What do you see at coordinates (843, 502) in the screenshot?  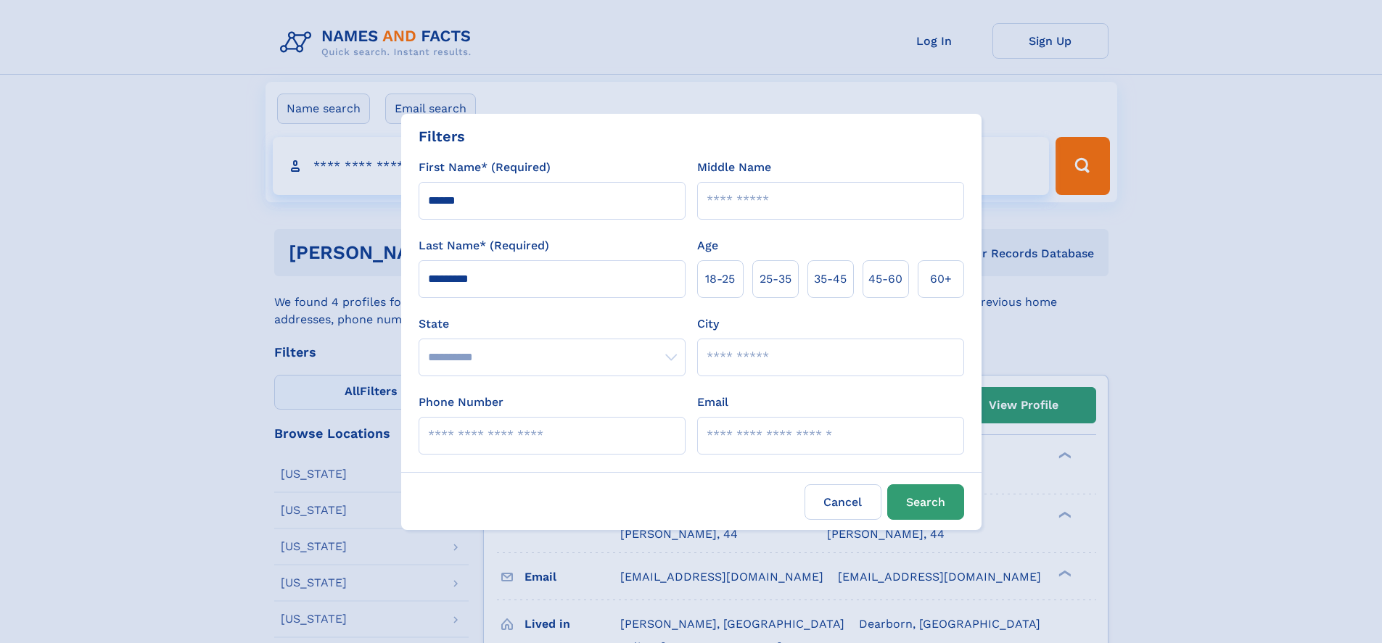 I see `label: Cancel` at bounding box center [843, 502].